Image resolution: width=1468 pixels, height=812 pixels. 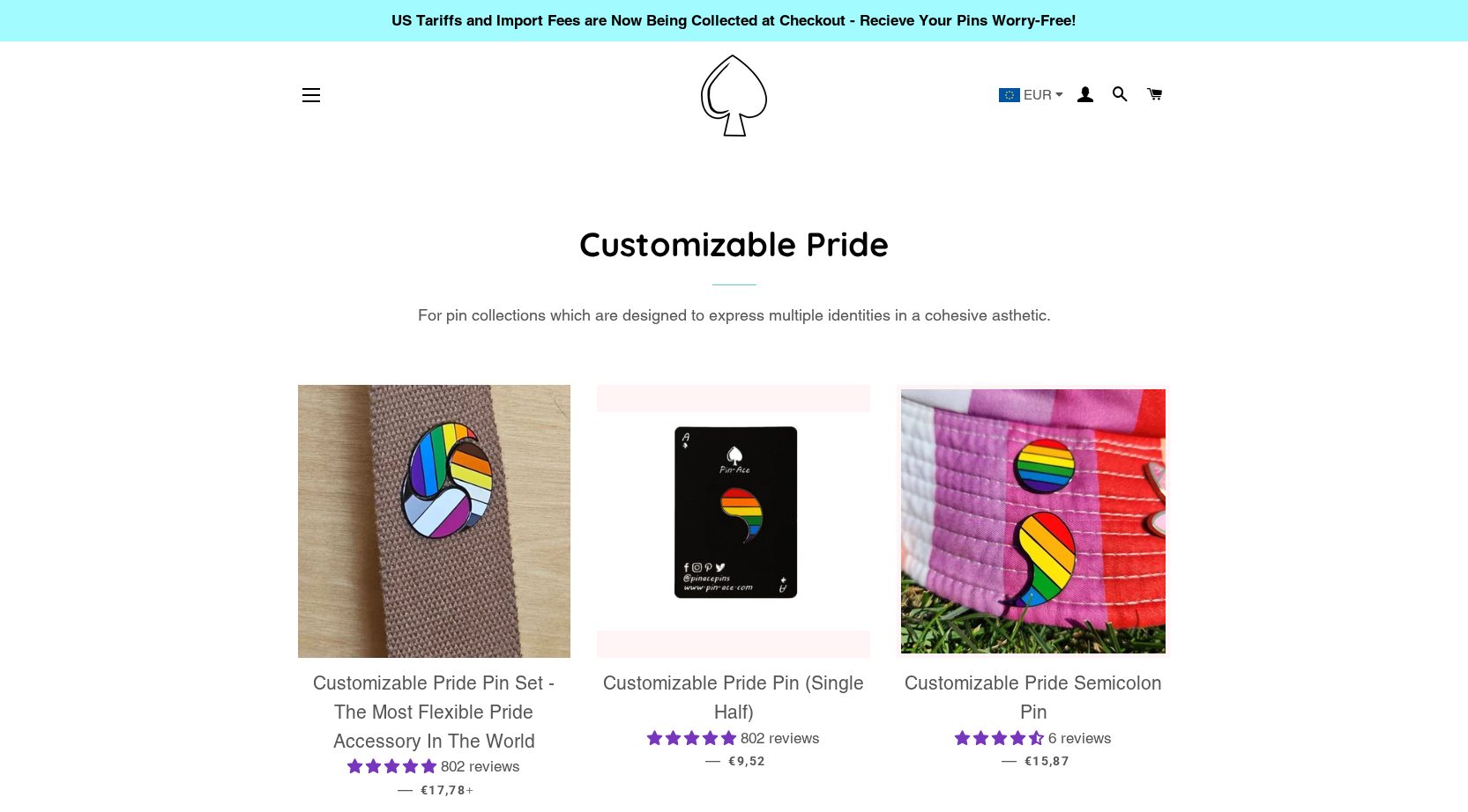 What do you see at coordinates (1047, 761) in the screenshot?
I see `span: €15,87` at bounding box center [1047, 761].